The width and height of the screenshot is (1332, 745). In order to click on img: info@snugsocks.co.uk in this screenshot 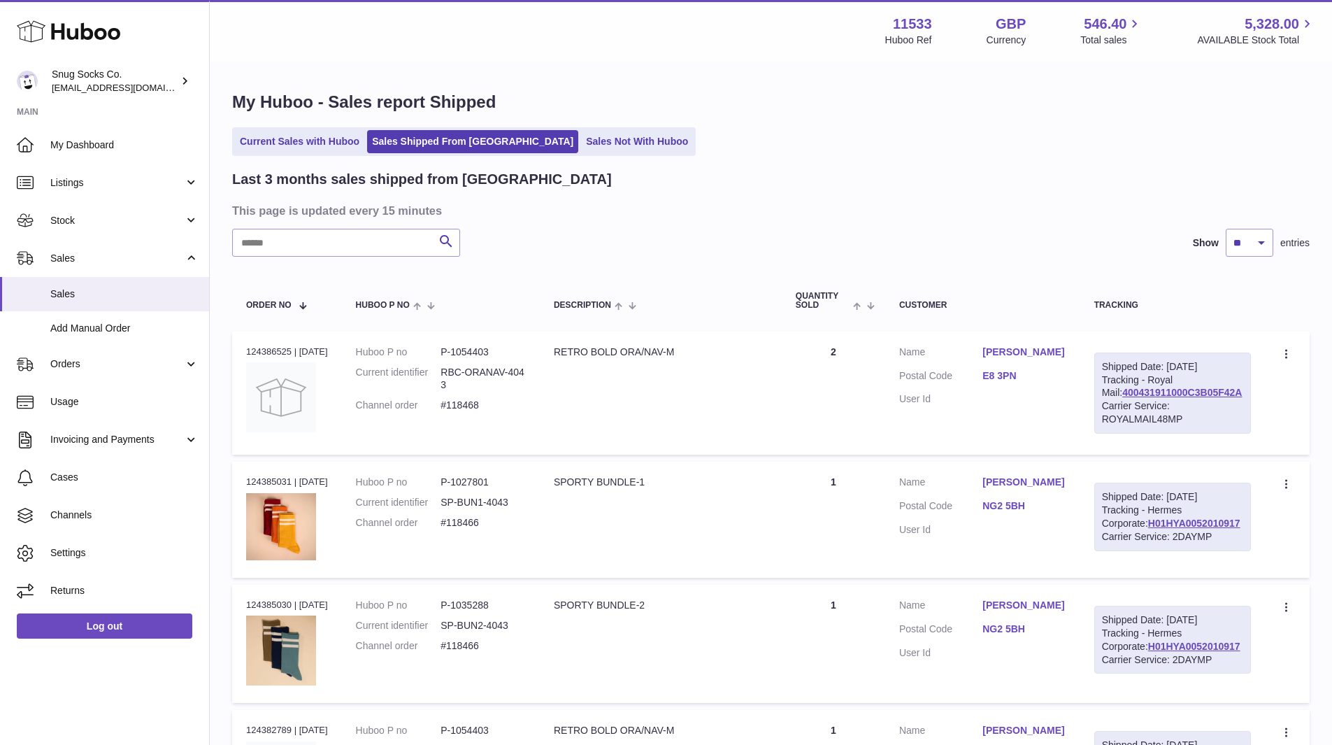, I will do `click(27, 81)`.